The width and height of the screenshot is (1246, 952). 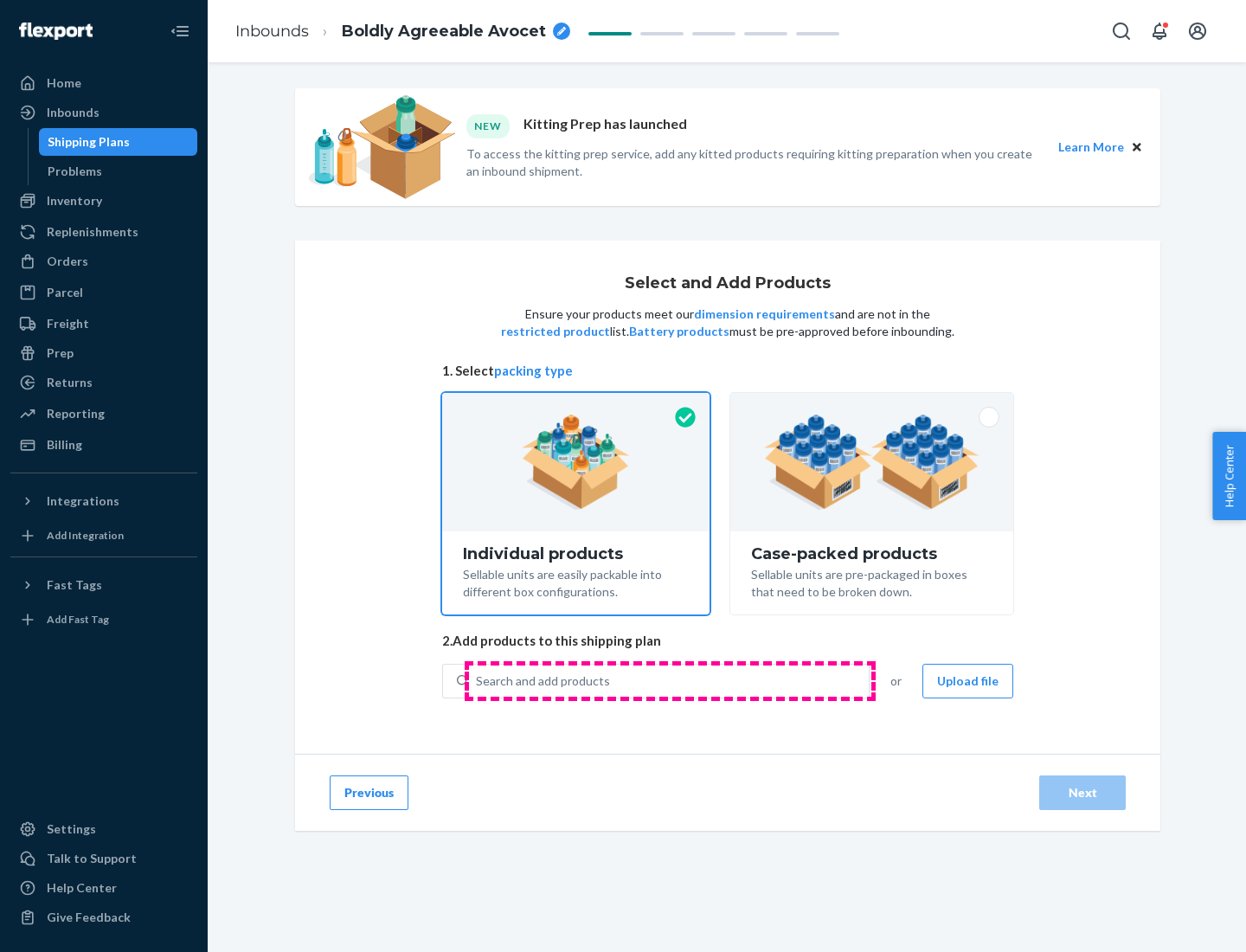 What do you see at coordinates (1159, 31) in the screenshot?
I see `button: Open notifications` at bounding box center [1159, 31].